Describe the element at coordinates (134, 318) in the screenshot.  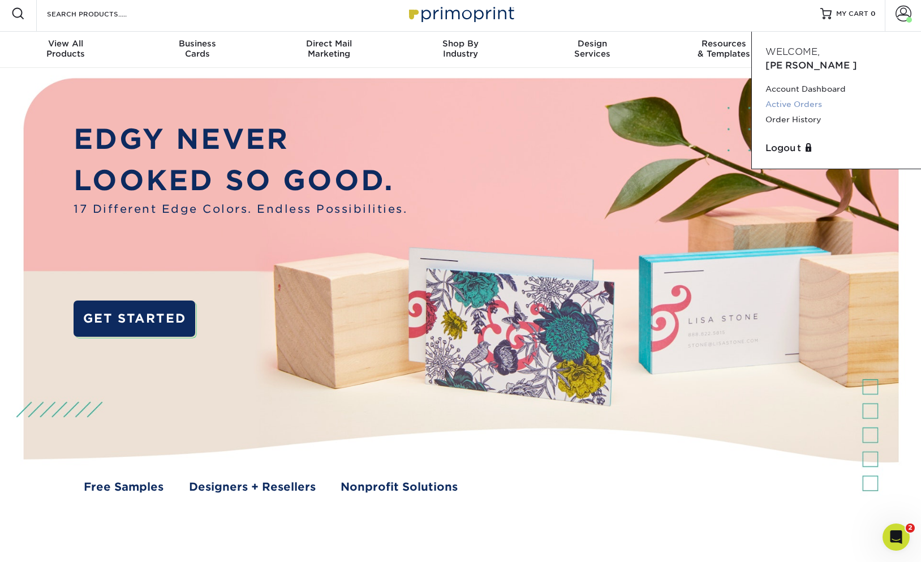
I see `a: GET STARTED` at that location.